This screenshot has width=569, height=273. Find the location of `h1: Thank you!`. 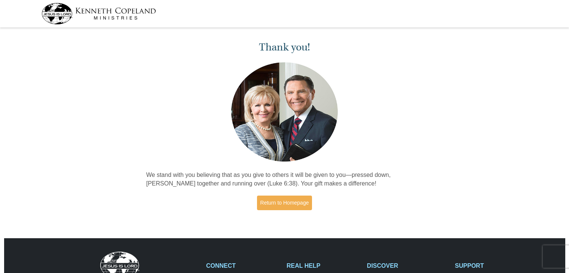

h1: Thank you! is located at coordinates (285, 47).